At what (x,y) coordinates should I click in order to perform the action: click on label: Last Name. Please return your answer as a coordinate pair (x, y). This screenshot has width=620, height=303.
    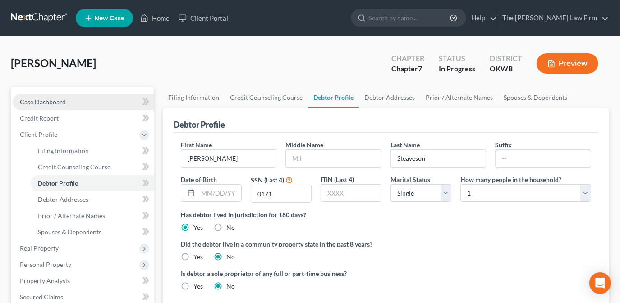
    Looking at the image, I should click on (405, 144).